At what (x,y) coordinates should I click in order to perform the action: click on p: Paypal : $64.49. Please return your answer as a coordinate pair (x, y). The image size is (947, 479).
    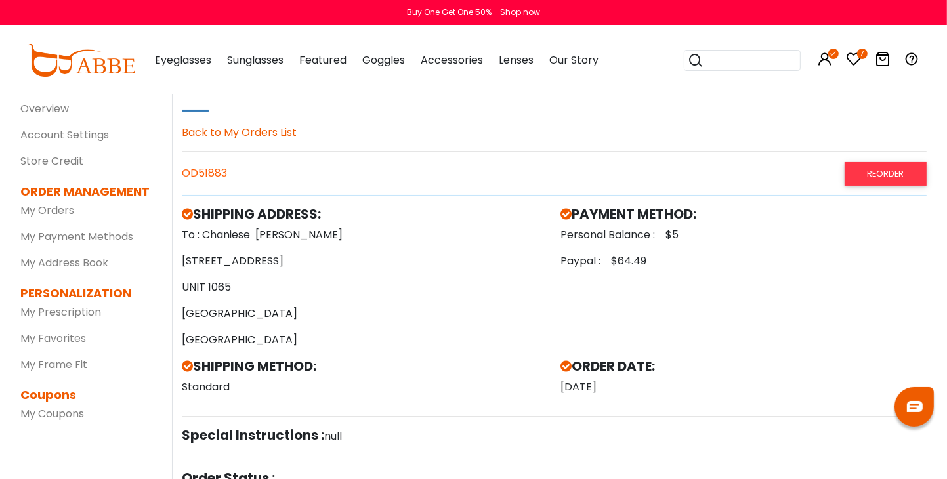
    Looking at the image, I should click on (743, 261).